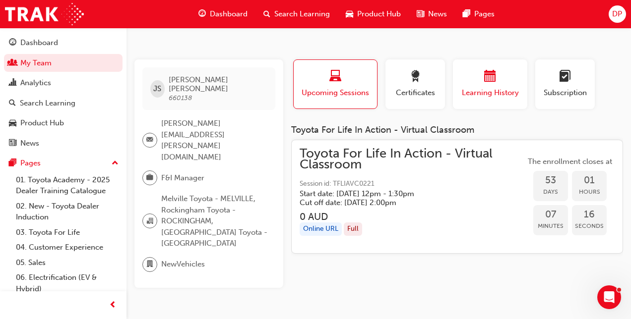 Image resolution: width=631 pixels, height=319 pixels. I want to click on a: Product Hub, so click(63, 123).